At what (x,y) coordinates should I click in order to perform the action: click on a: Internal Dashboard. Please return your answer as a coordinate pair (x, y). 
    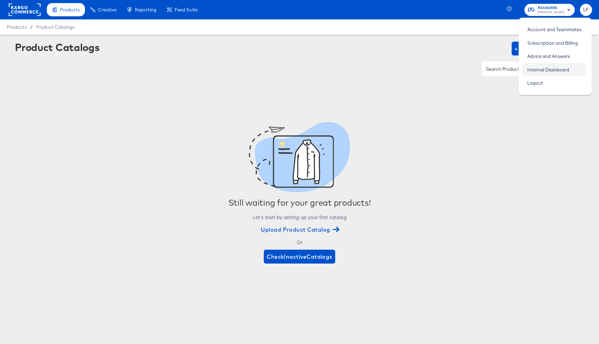
    Looking at the image, I should click on (548, 70).